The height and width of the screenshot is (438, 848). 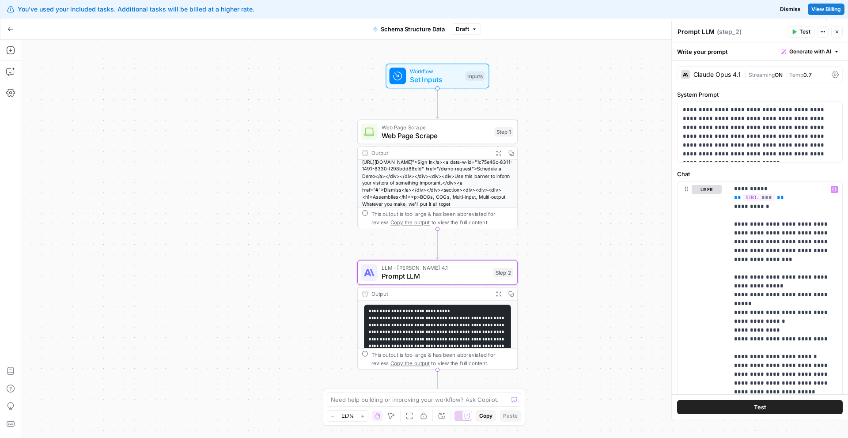 What do you see at coordinates (409, 29) in the screenshot?
I see `button: Schema Structure Data` at bounding box center [409, 29].